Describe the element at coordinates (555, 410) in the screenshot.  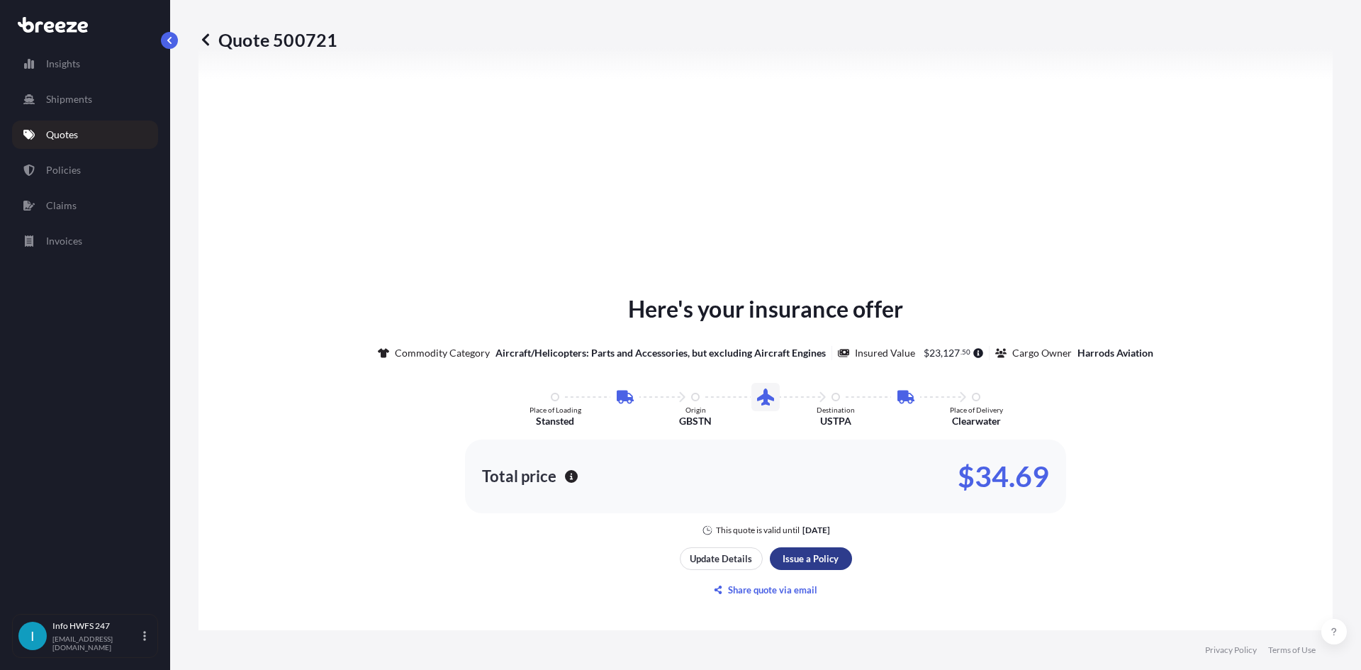
I see `p: Place of Loading` at that location.